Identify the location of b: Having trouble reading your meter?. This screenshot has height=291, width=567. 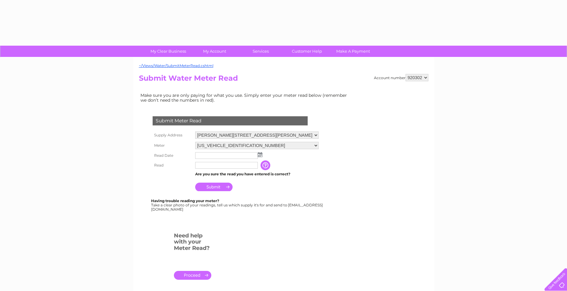
(185, 200).